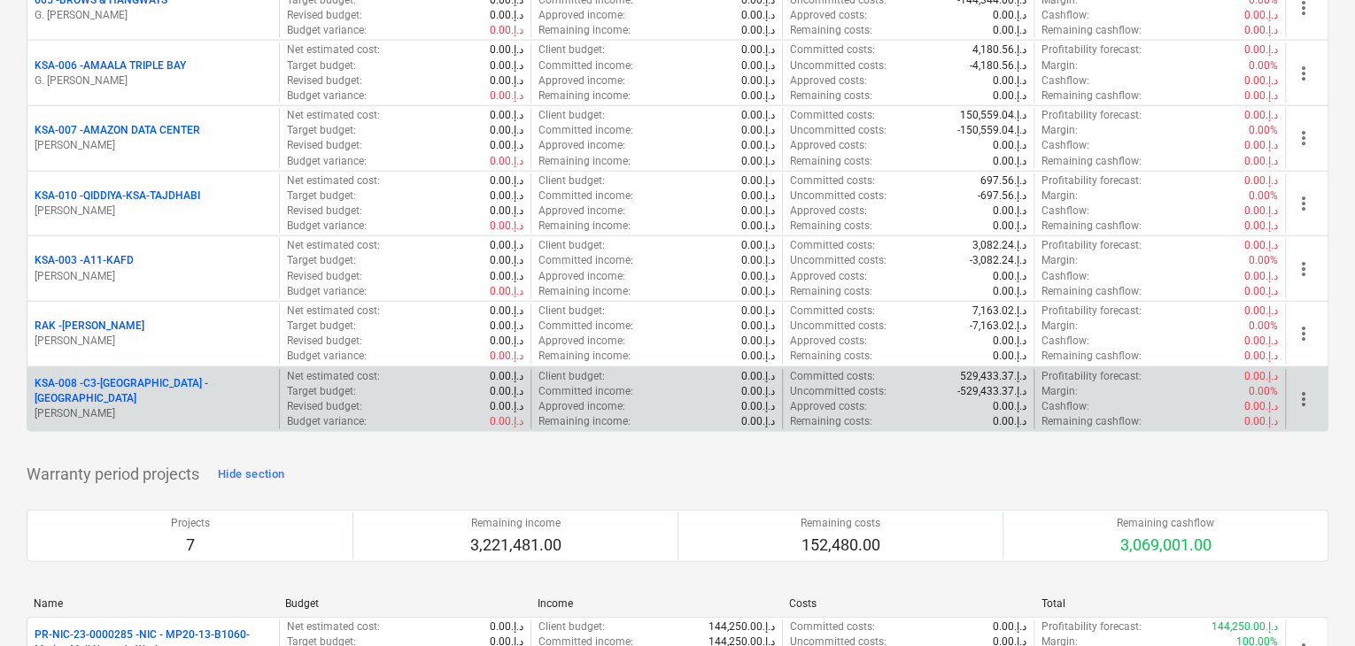 The image size is (1355, 646). I want to click on p: 3,069,001.00, so click(1165, 545).